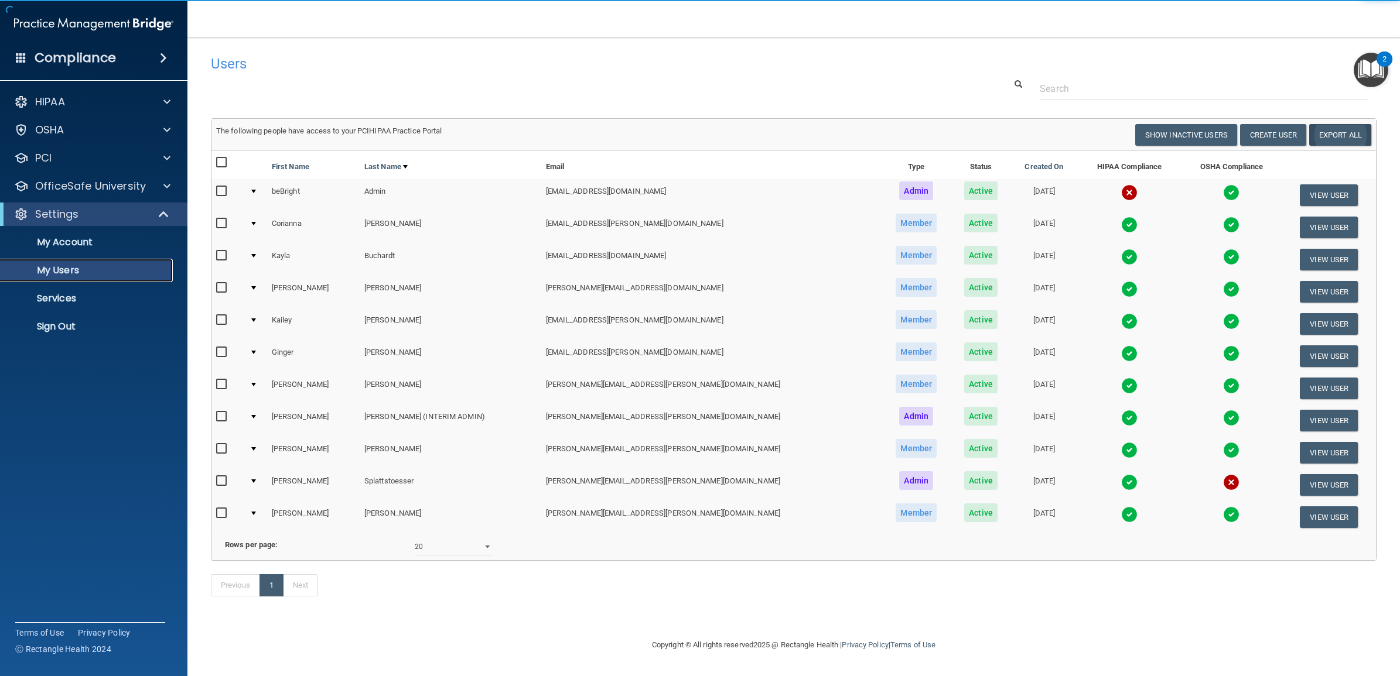 The width and height of the screenshot is (1400, 676). Describe the element at coordinates (235, 586) in the screenshot. I see `a: Previous` at that location.